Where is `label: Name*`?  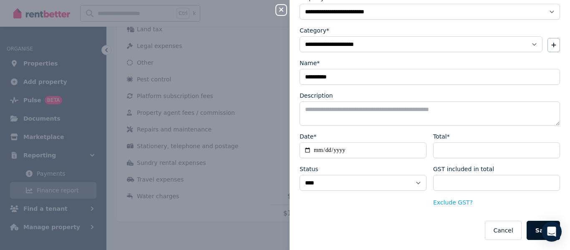 label: Name* is located at coordinates (309, 63).